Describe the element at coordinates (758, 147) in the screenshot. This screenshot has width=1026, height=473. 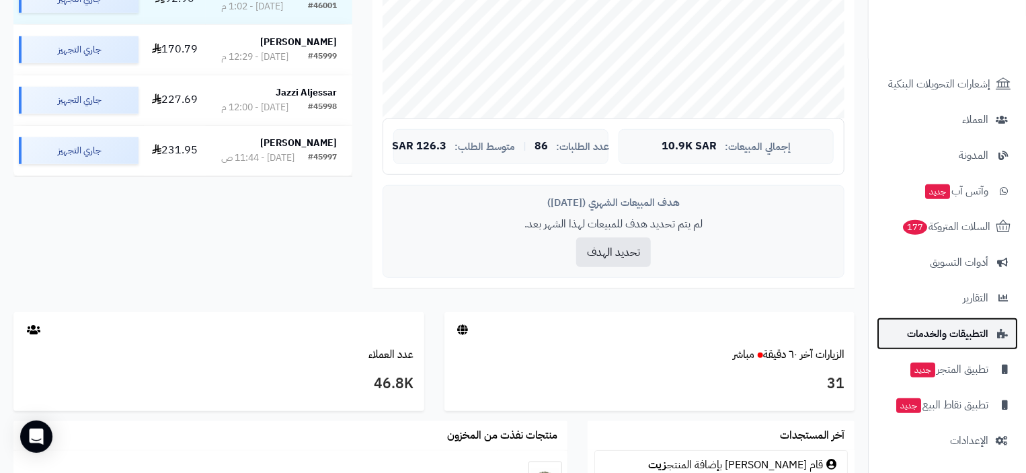
I see `span: إجمالي المبيعات:` at that location.